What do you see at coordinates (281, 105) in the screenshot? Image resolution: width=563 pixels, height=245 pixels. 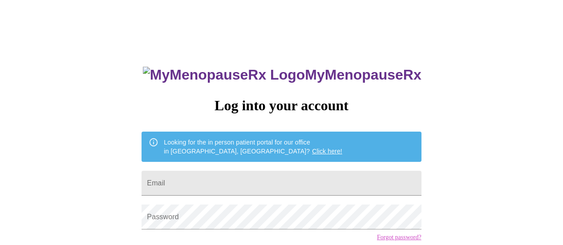 I see `h3: Log into your account` at bounding box center [281, 105].